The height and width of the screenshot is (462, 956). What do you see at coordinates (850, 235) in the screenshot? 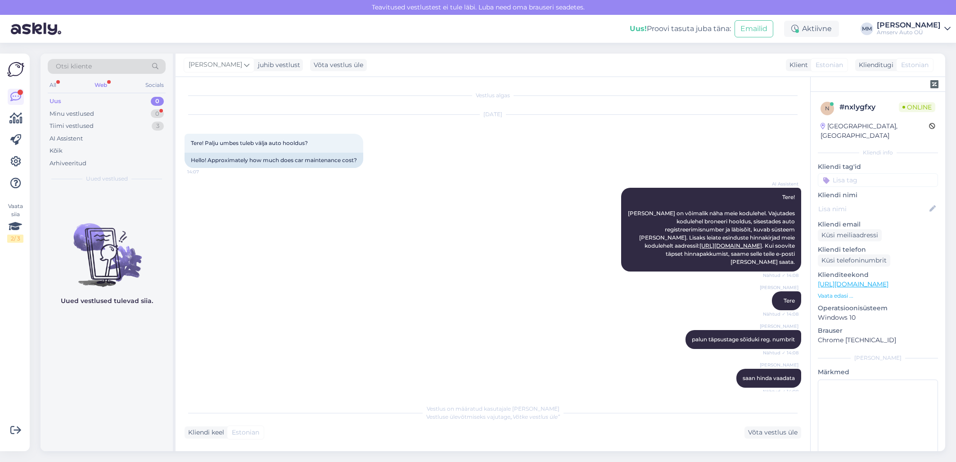
I see `div: Küsi meiliaadressi` at bounding box center [850, 235].